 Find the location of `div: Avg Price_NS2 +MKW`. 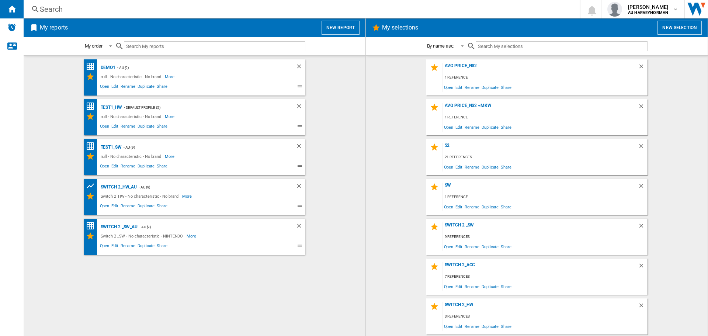

div: Avg Price_NS2 +MKW is located at coordinates (540, 108).